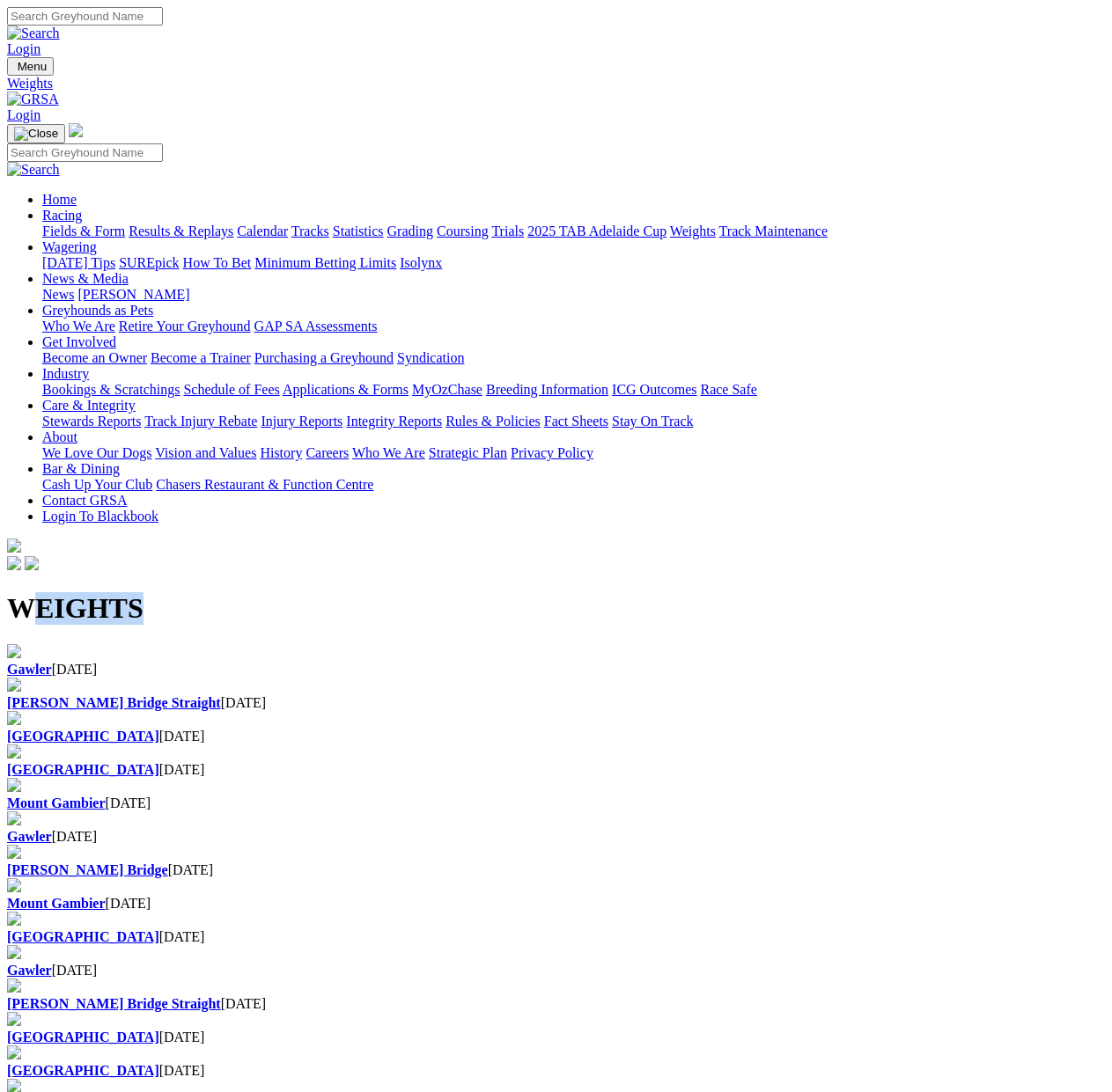 The height and width of the screenshot is (1092, 1112). What do you see at coordinates (573, 295) in the screenshot?
I see `div: News & Media` at bounding box center [573, 295].